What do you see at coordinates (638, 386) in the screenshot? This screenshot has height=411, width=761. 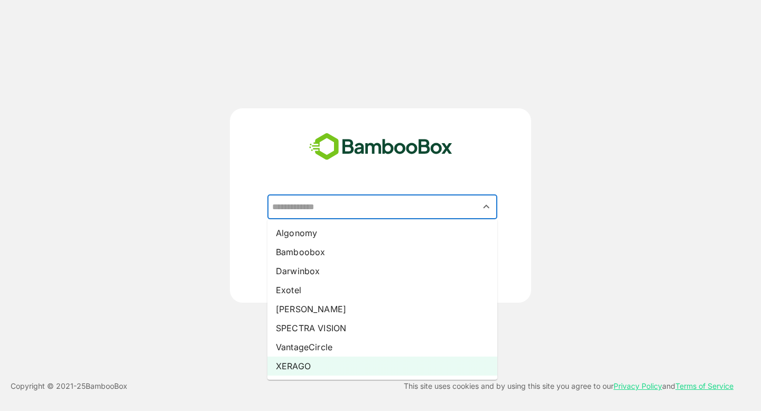 I see `a: Privacy Policy` at bounding box center [638, 386].